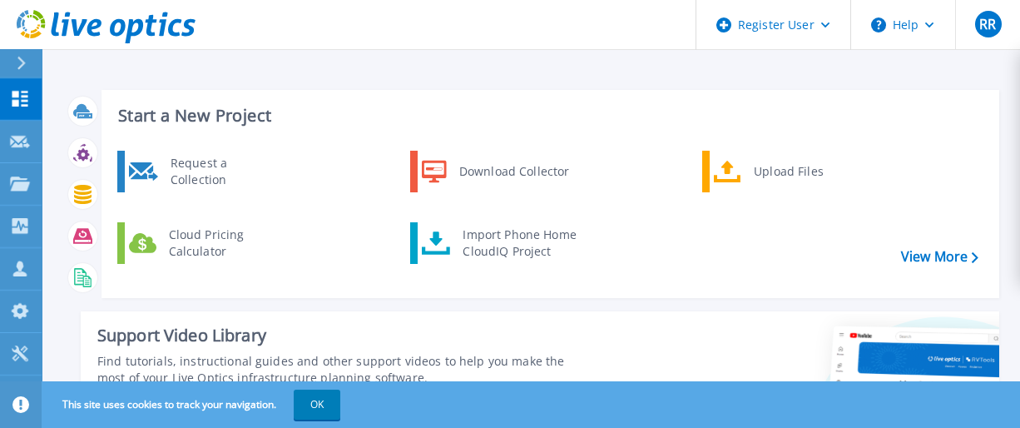 This screenshot has height=428, width=1020. I want to click on span: This site uses cookies to track your navigation., so click(193, 405).